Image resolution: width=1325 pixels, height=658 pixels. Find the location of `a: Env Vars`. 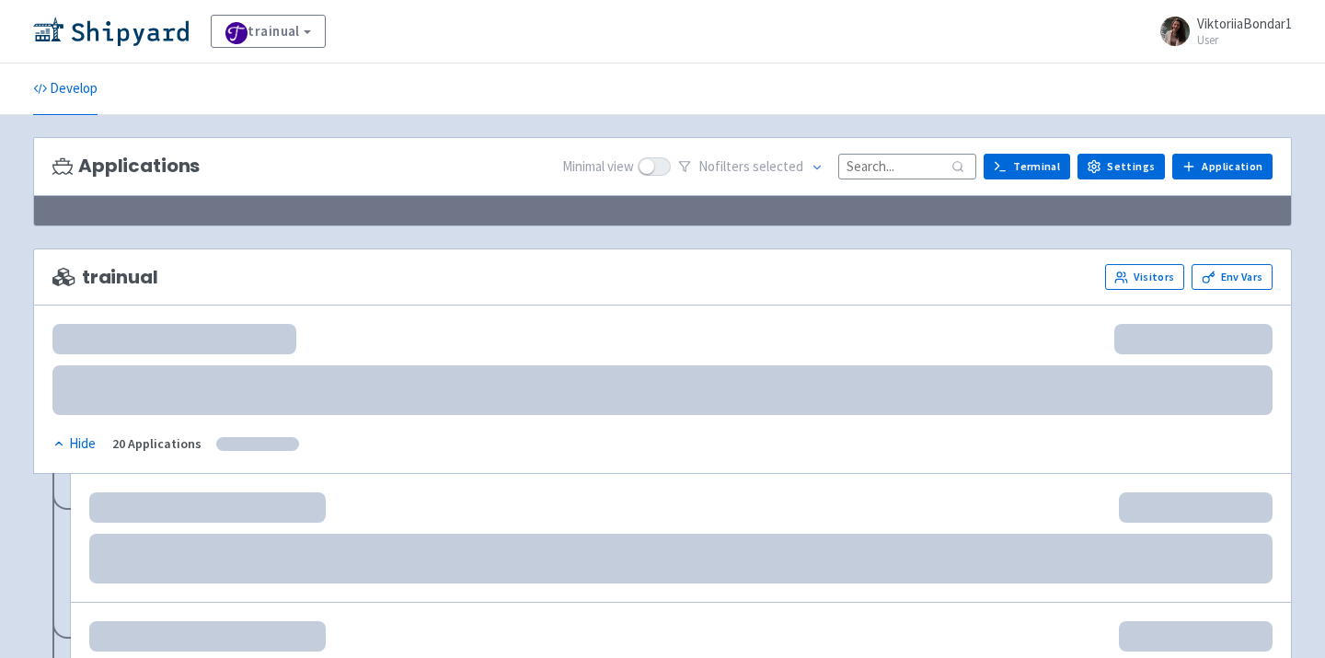

a: Env Vars is located at coordinates (1232, 277).